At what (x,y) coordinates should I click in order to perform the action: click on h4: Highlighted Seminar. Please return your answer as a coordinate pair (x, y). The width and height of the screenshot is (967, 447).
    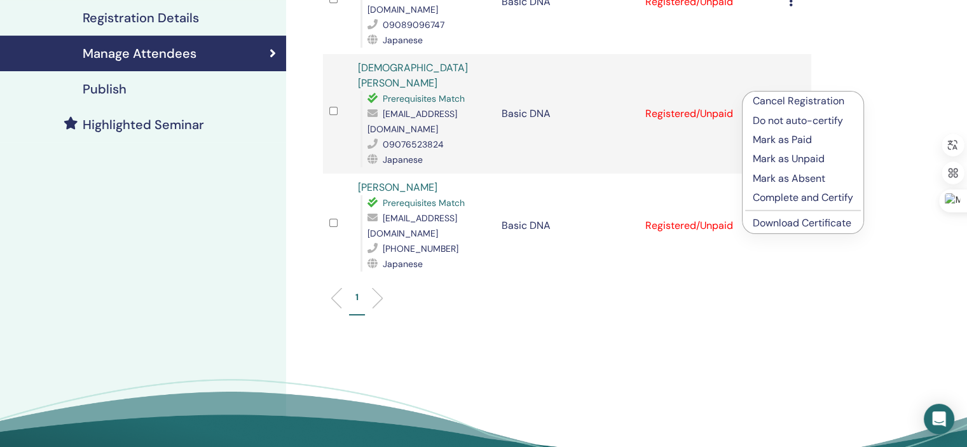
    Looking at the image, I should click on (143, 125).